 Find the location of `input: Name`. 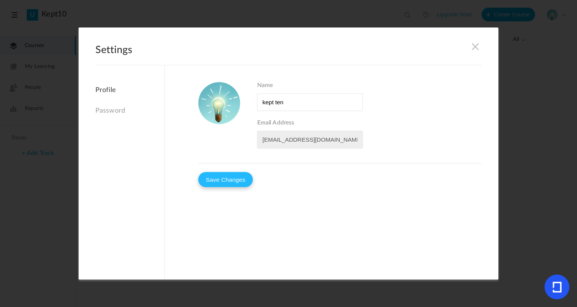

input: Name is located at coordinates (310, 102).